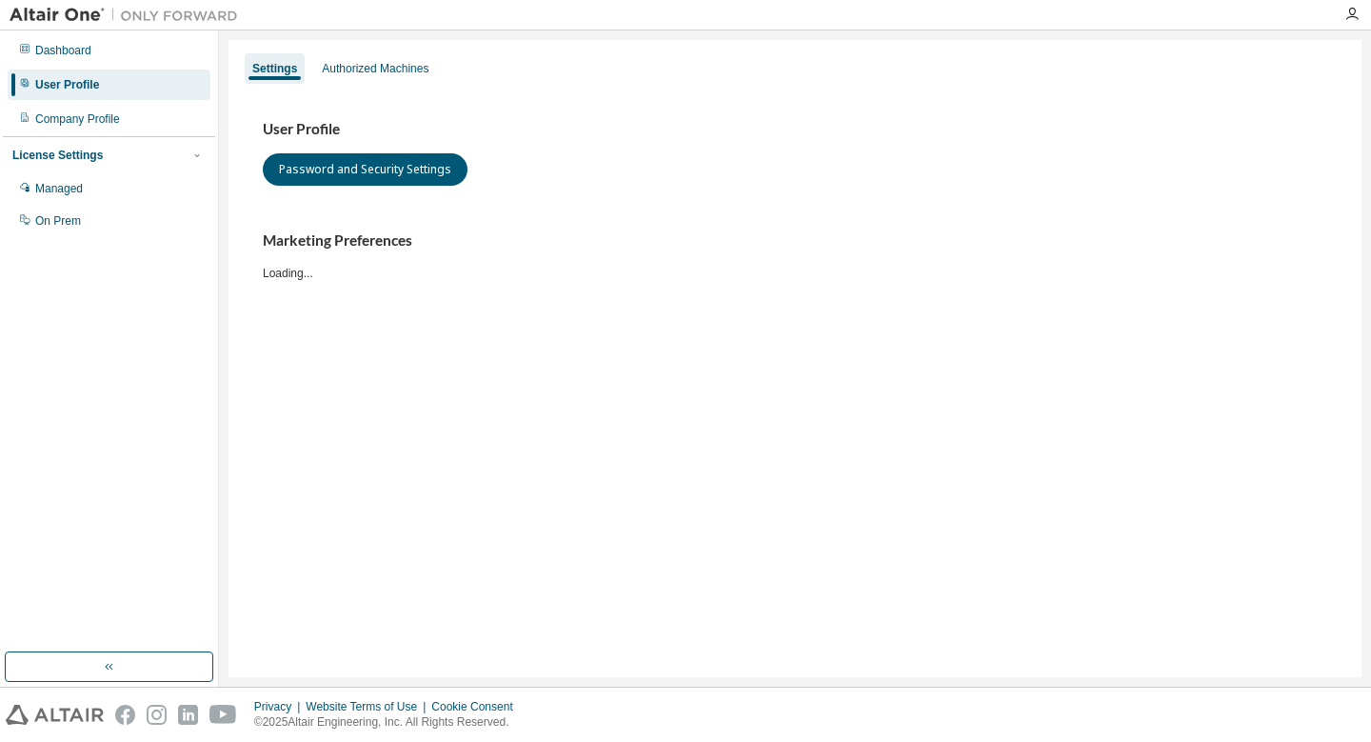 Image resolution: width=1371 pixels, height=742 pixels. What do you see at coordinates (67, 85) in the screenshot?
I see `div: User Profile` at bounding box center [67, 85].